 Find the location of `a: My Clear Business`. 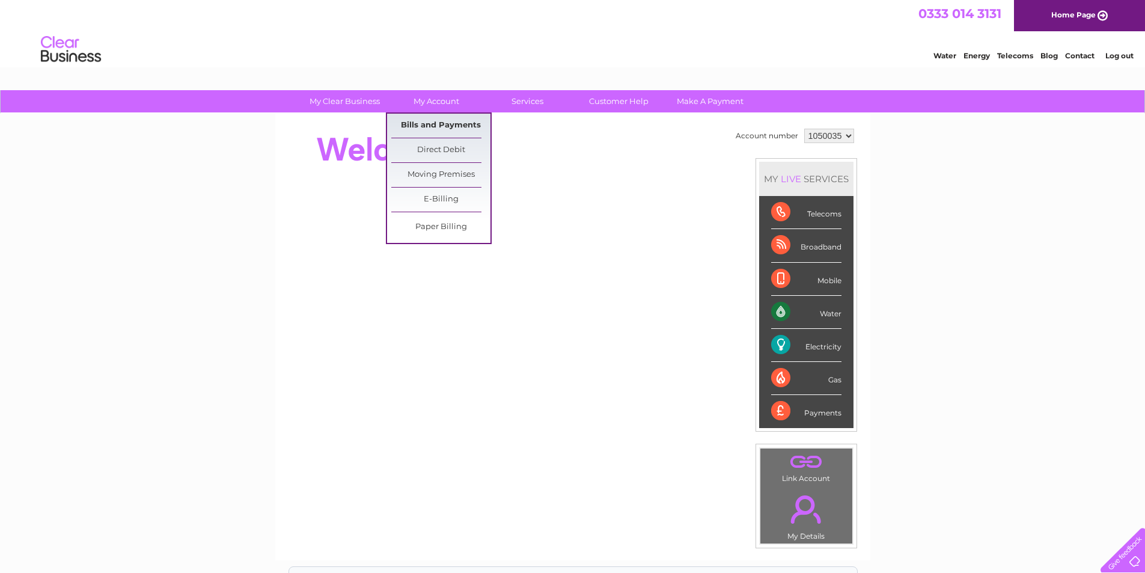

a: My Clear Business is located at coordinates (344, 101).